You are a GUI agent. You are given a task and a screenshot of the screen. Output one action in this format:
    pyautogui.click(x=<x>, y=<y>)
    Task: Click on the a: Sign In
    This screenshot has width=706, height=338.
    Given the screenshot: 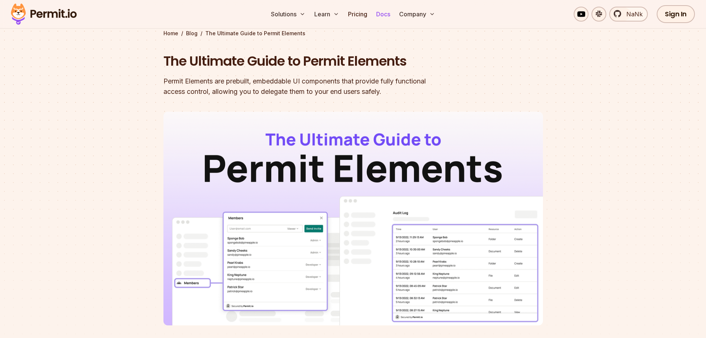 What is the action you would take?
    pyautogui.click(x=676, y=14)
    